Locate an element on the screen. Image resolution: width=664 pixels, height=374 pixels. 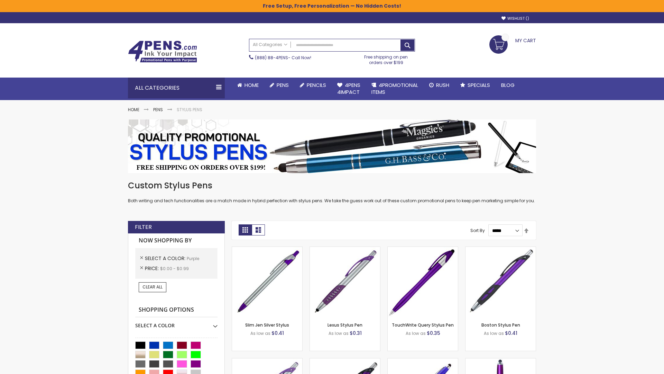
a: Boston Silver Stylus Pen-Purple is located at coordinates (267, 361).